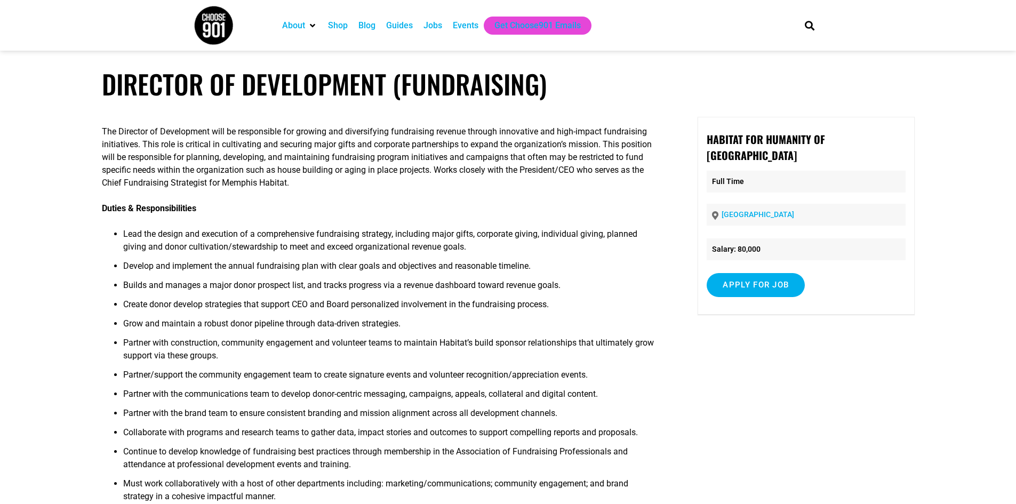 The width and height of the screenshot is (1016, 504). I want to click on a: Shop, so click(338, 26).